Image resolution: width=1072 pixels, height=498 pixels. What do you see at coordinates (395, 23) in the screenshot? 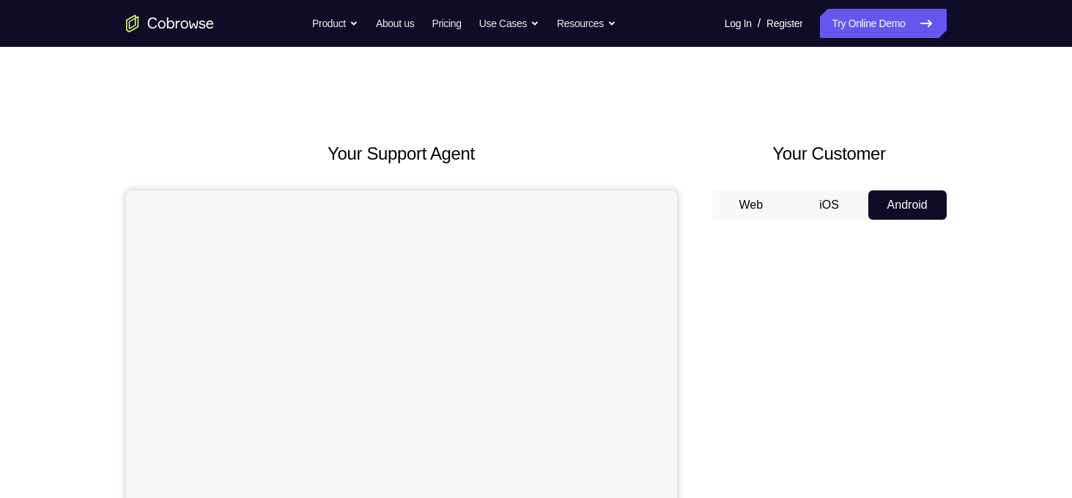
I see `a: About us` at bounding box center [395, 23].